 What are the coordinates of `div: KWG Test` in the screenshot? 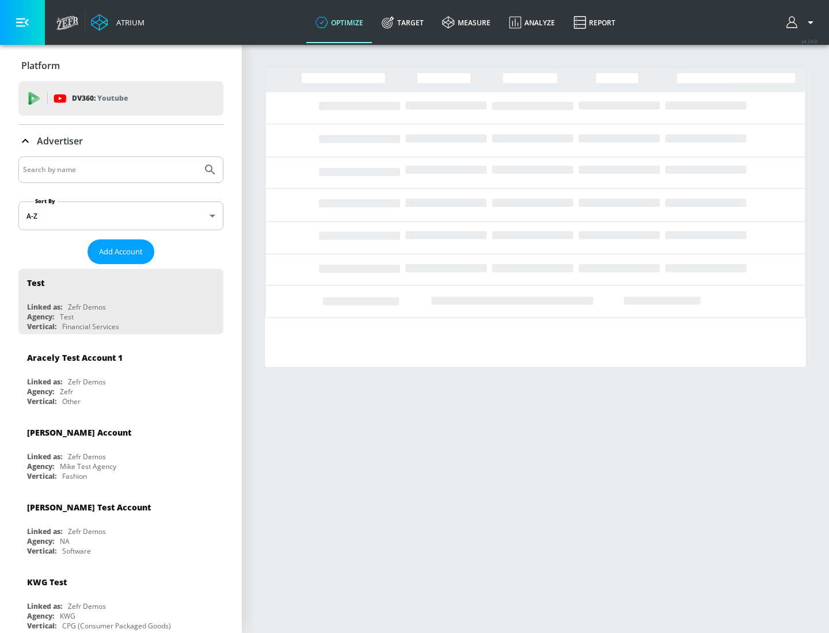 It's located at (47, 582).